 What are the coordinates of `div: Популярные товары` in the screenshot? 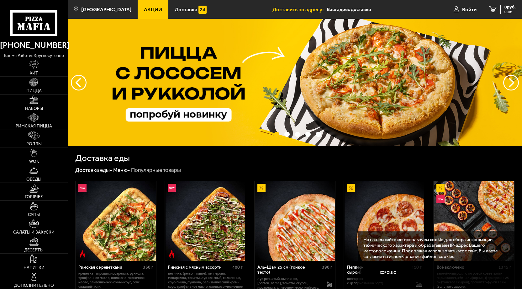 It's located at (156, 170).